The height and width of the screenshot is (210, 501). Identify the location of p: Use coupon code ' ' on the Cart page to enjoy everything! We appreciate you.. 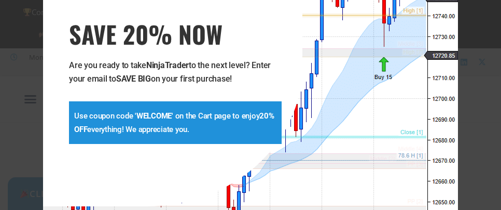
(175, 122).